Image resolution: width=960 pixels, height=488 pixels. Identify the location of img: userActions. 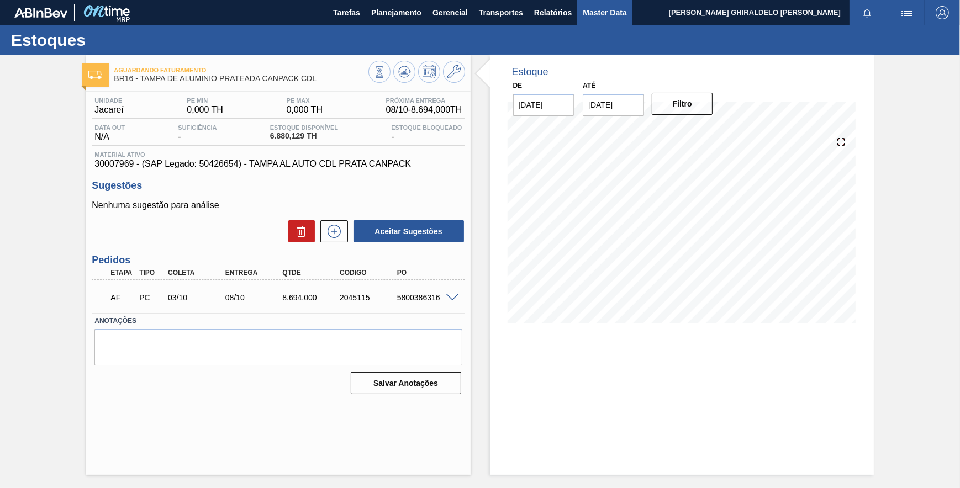
(907, 13).